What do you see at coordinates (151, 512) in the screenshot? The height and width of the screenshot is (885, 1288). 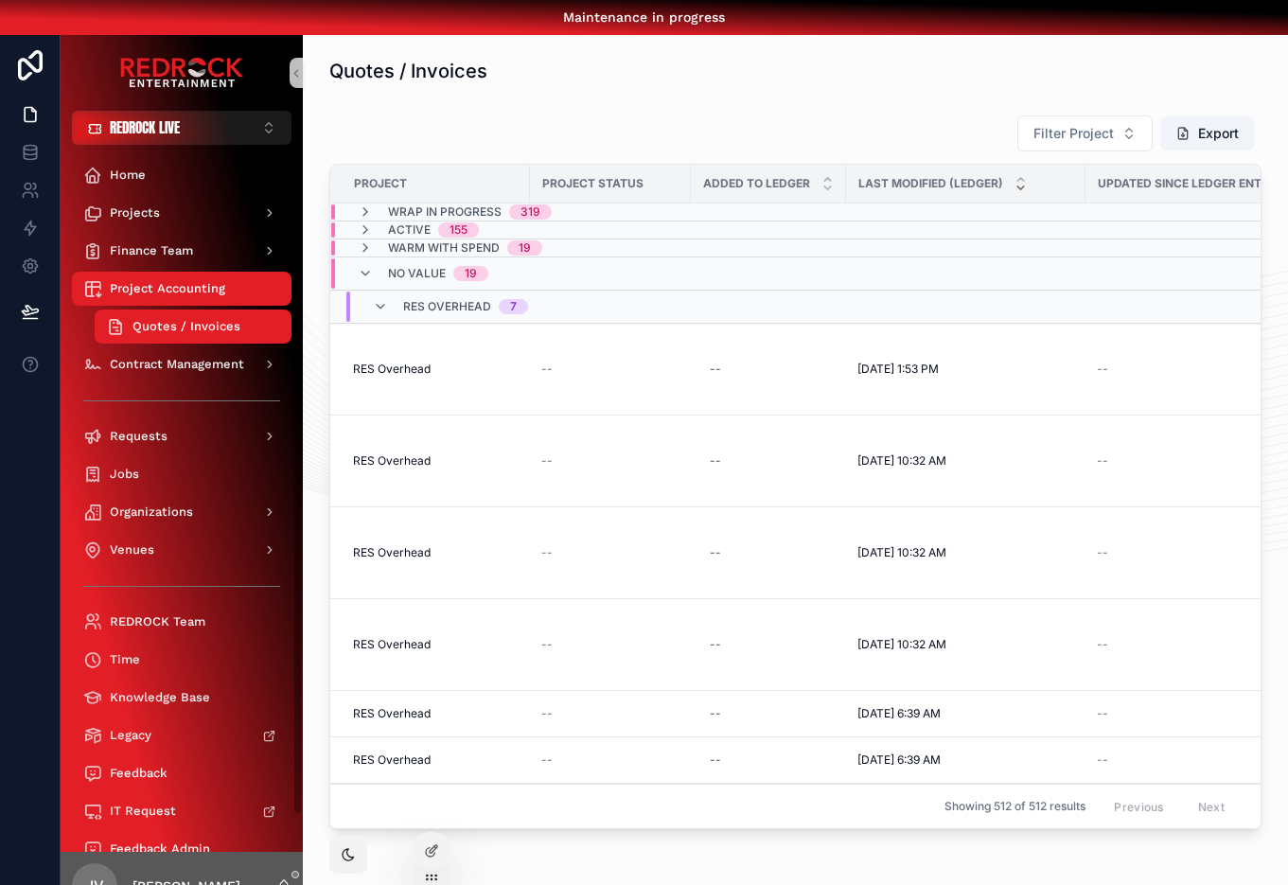 I see `span: Organizations` at bounding box center [151, 512].